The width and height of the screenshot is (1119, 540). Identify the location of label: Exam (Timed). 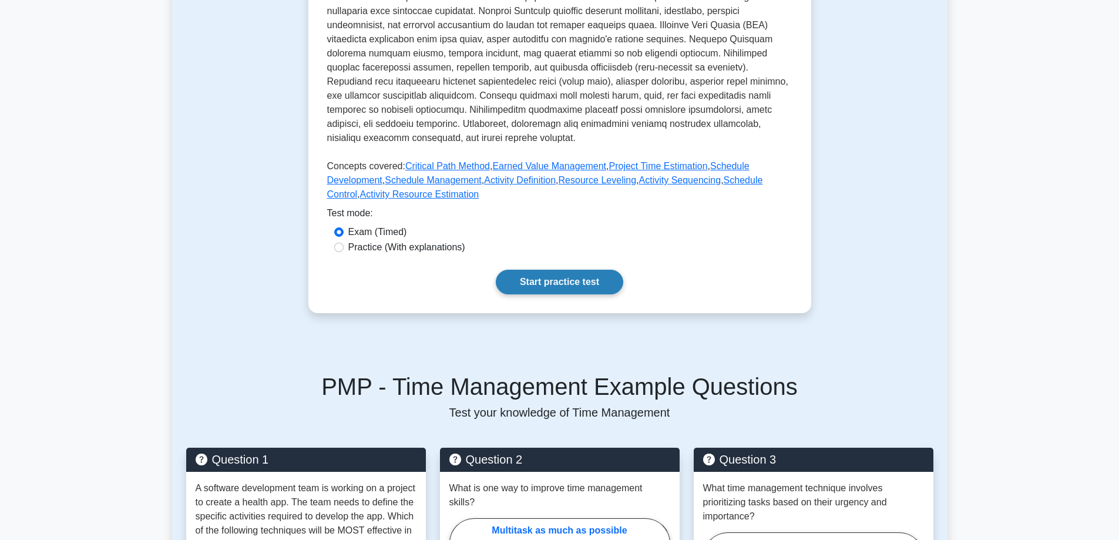
(378, 232).